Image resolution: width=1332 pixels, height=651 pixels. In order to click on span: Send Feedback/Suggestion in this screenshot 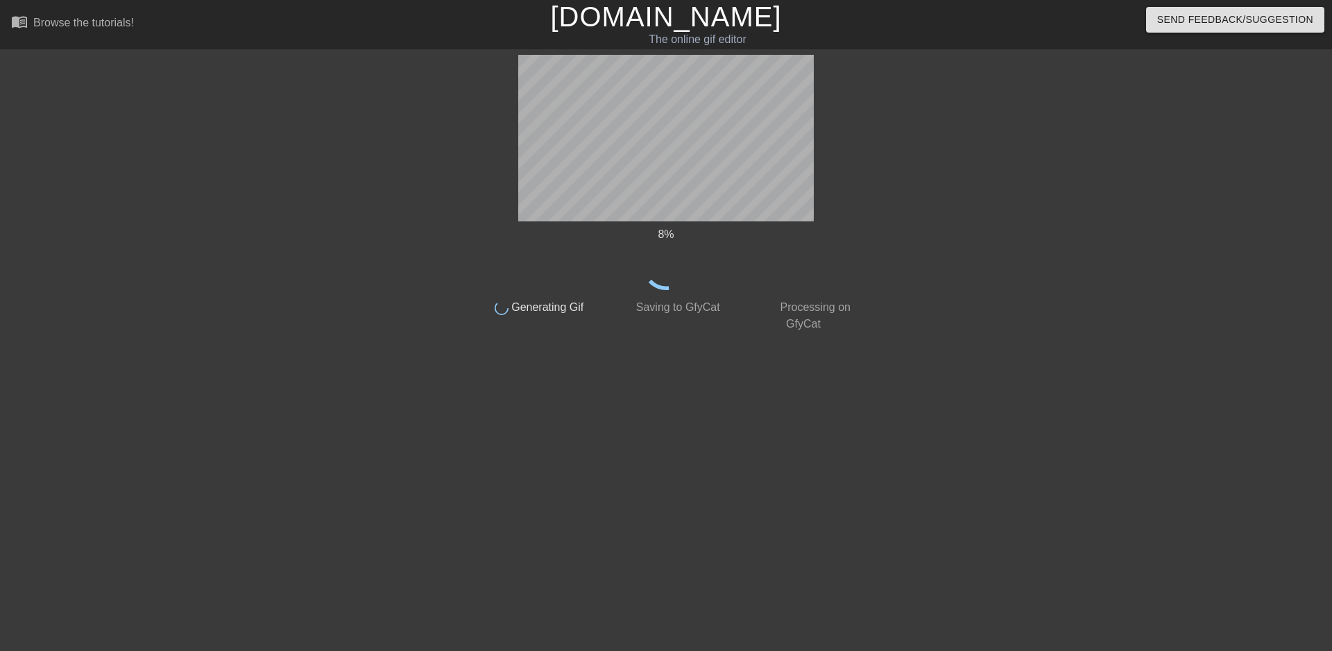, I will do `click(1234, 19)`.